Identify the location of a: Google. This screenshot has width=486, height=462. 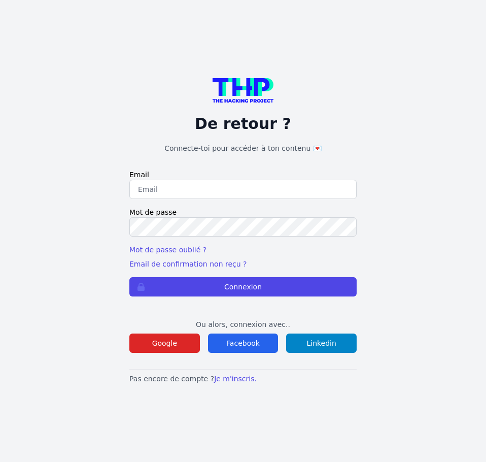
(164, 343).